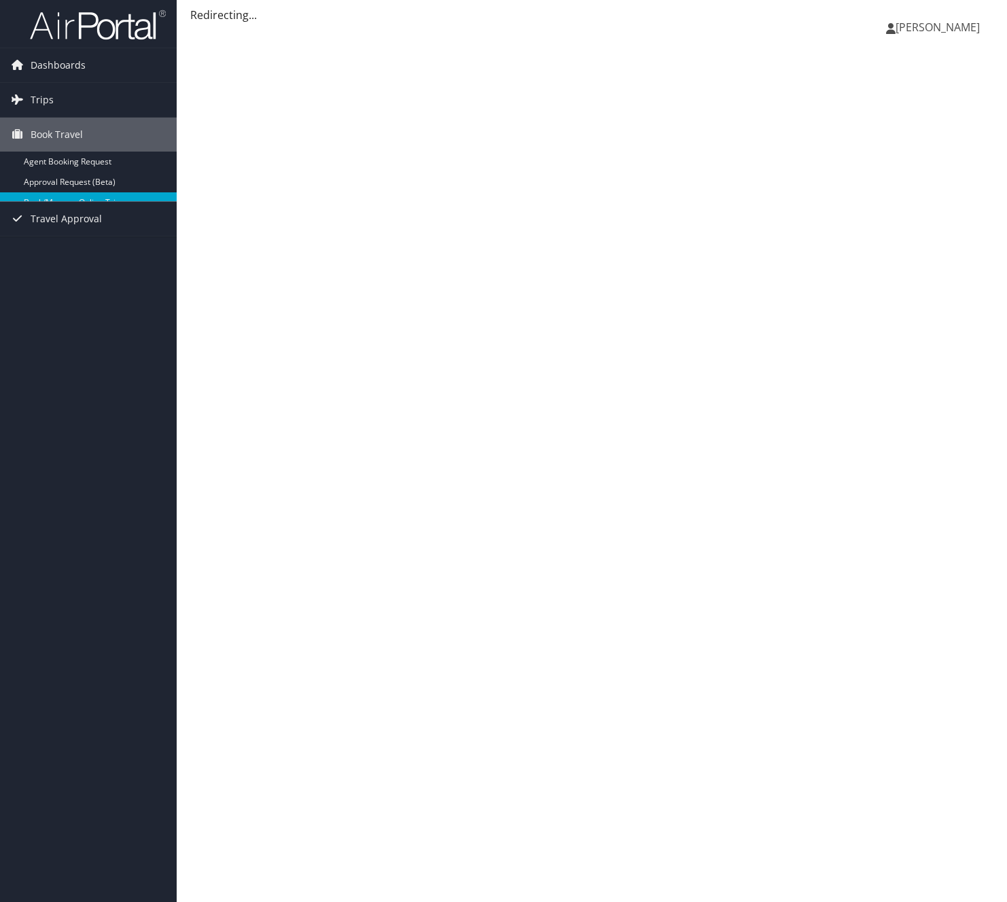 The width and height of the screenshot is (1007, 902). Describe the element at coordinates (592, 15) in the screenshot. I see `div: Redirecting...` at that location.